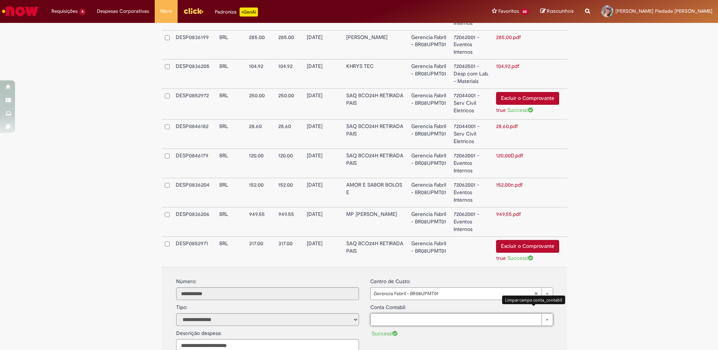  What do you see at coordinates (376, 74) in the screenshot?
I see `td: KHRYS TEC` at bounding box center [376, 74].